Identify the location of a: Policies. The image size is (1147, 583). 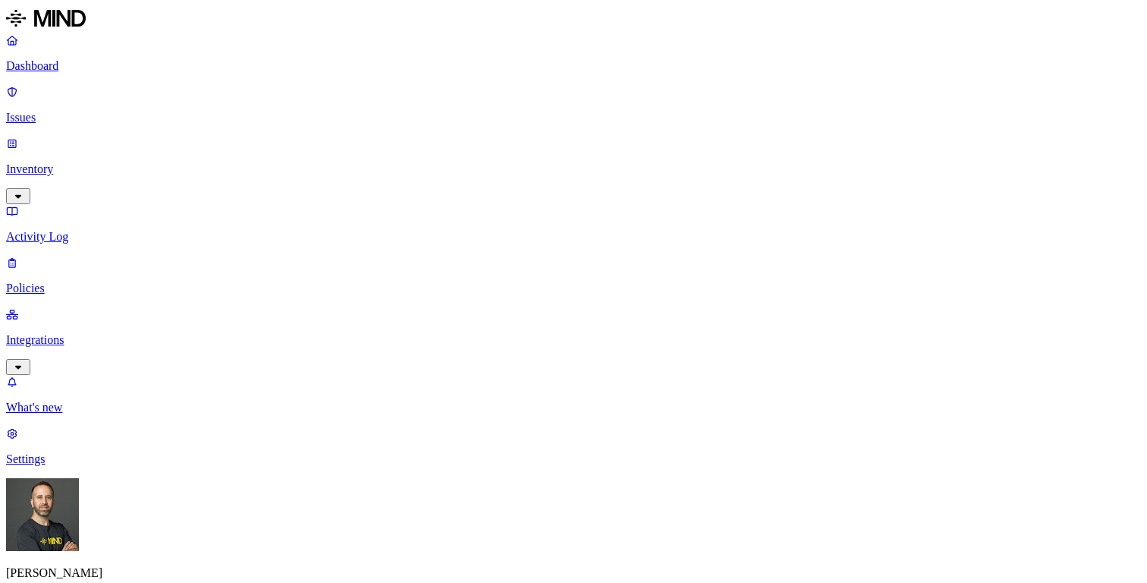
(574, 275).